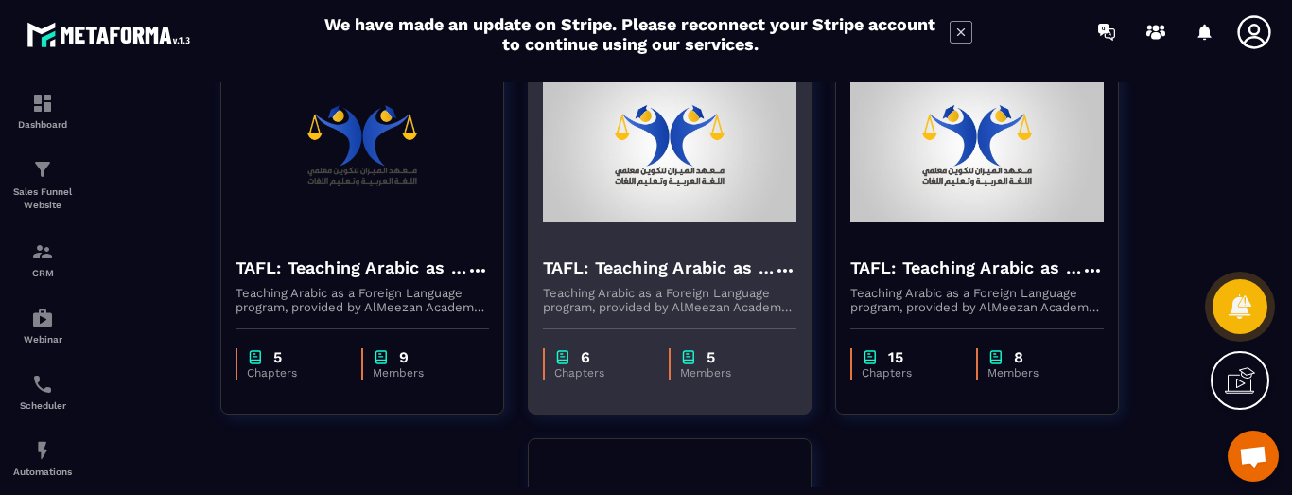  I want to click on h2: We have made an update on Stripe. Please reconnect your Stripe account to continue using our serv..., so click(630, 34).